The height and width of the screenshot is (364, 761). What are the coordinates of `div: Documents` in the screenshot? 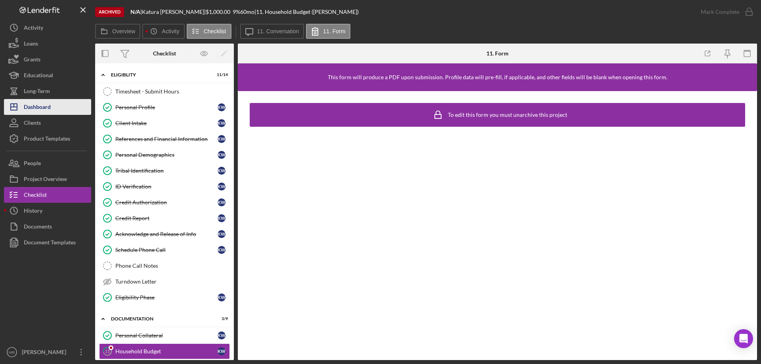 It's located at (38, 227).